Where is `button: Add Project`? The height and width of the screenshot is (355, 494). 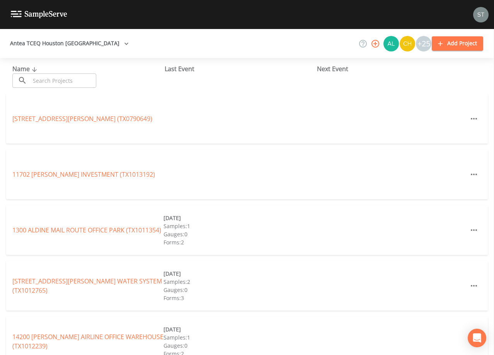 button: Add Project is located at coordinates (457, 43).